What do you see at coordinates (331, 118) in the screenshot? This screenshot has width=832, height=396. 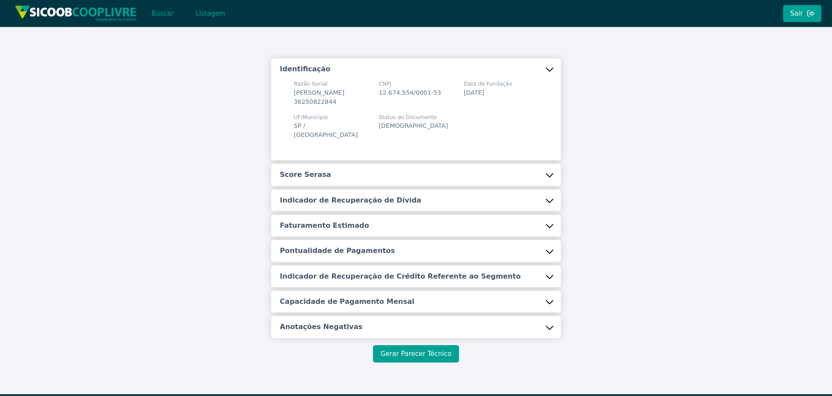 I see `span: UF/Município` at bounding box center [331, 118].